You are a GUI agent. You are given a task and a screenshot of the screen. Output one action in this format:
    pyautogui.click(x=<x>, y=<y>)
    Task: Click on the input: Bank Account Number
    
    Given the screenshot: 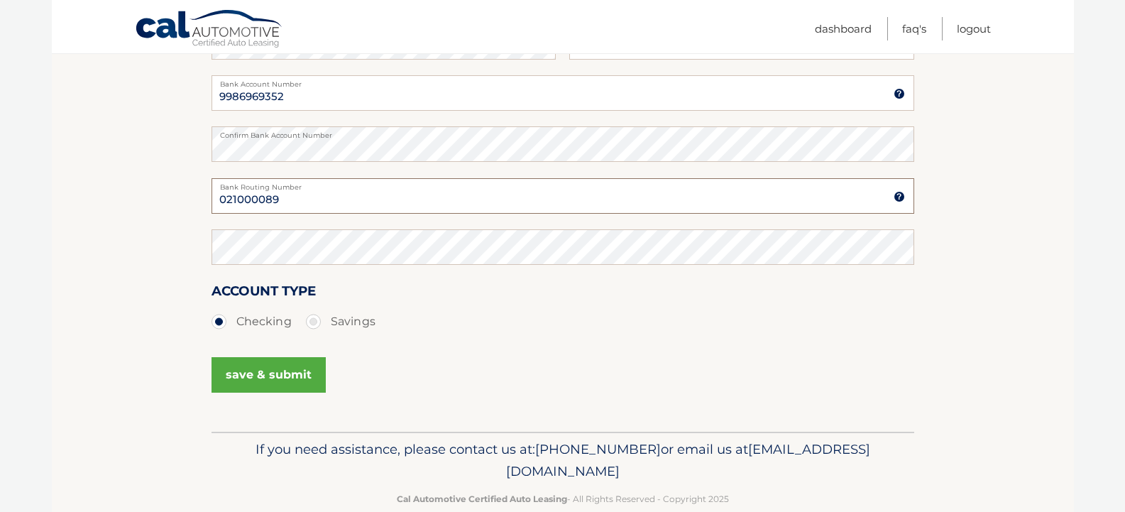 What is the action you would take?
    pyautogui.click(x=563, y=93)
    